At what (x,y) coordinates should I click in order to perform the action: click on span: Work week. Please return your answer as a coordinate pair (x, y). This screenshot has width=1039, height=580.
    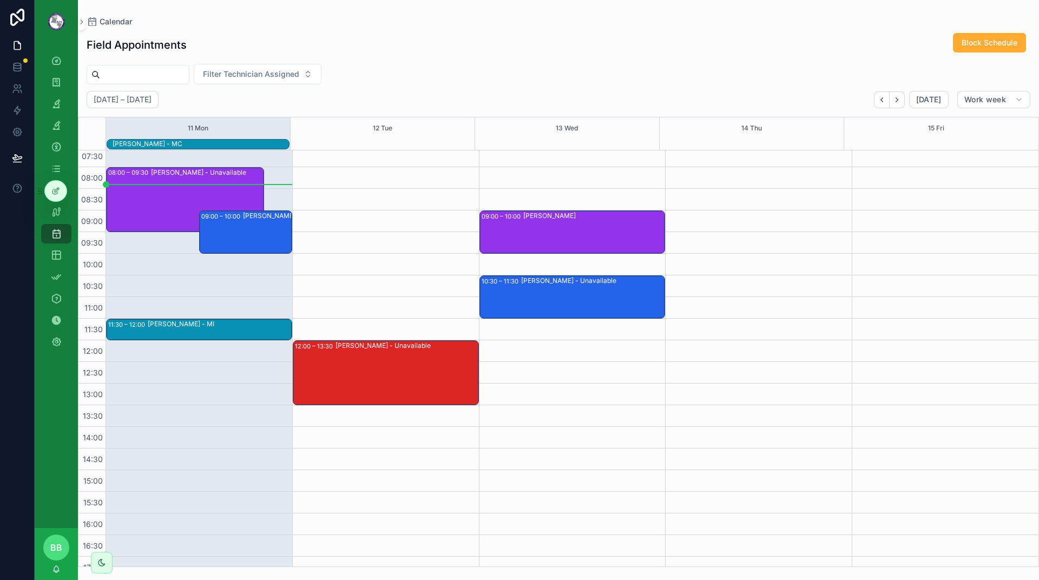
    Looking at the image, I should click on (985, 100).